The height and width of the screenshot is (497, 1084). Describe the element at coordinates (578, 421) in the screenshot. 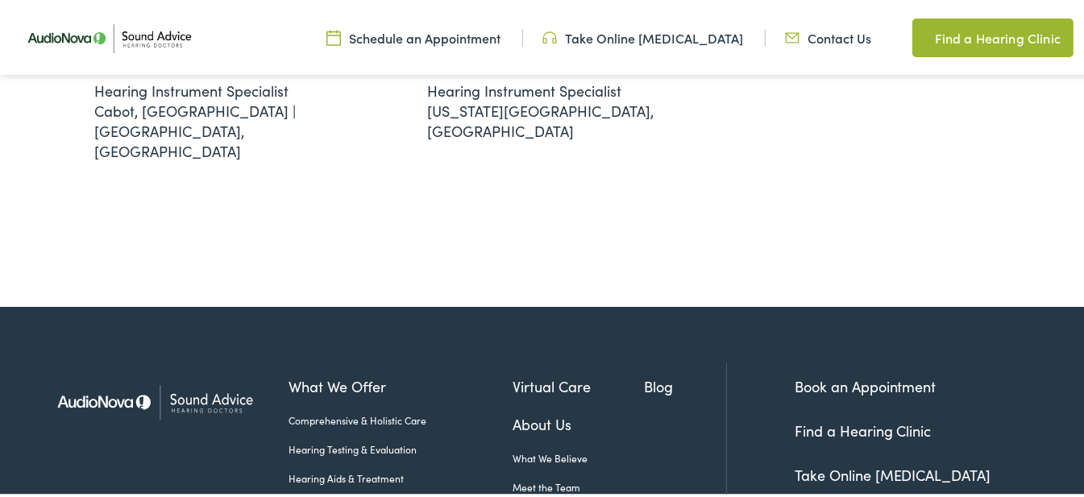

I see `a: About Us` at that location.